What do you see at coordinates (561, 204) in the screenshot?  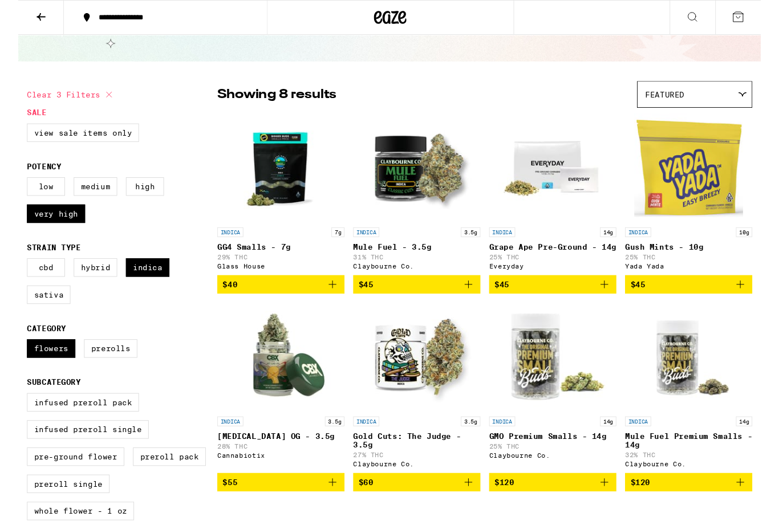 I see `a: Open page for Grape Ape Pre-Ground - 14g from Everyday` at bounding box center [561, 204].